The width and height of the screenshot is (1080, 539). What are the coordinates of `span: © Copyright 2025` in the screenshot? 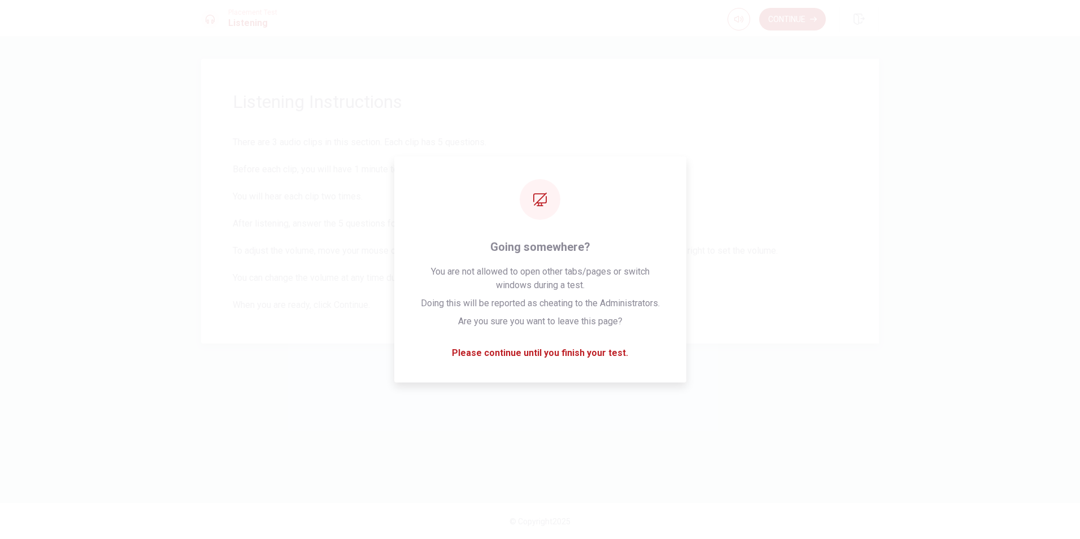 It's located at (540, 522).